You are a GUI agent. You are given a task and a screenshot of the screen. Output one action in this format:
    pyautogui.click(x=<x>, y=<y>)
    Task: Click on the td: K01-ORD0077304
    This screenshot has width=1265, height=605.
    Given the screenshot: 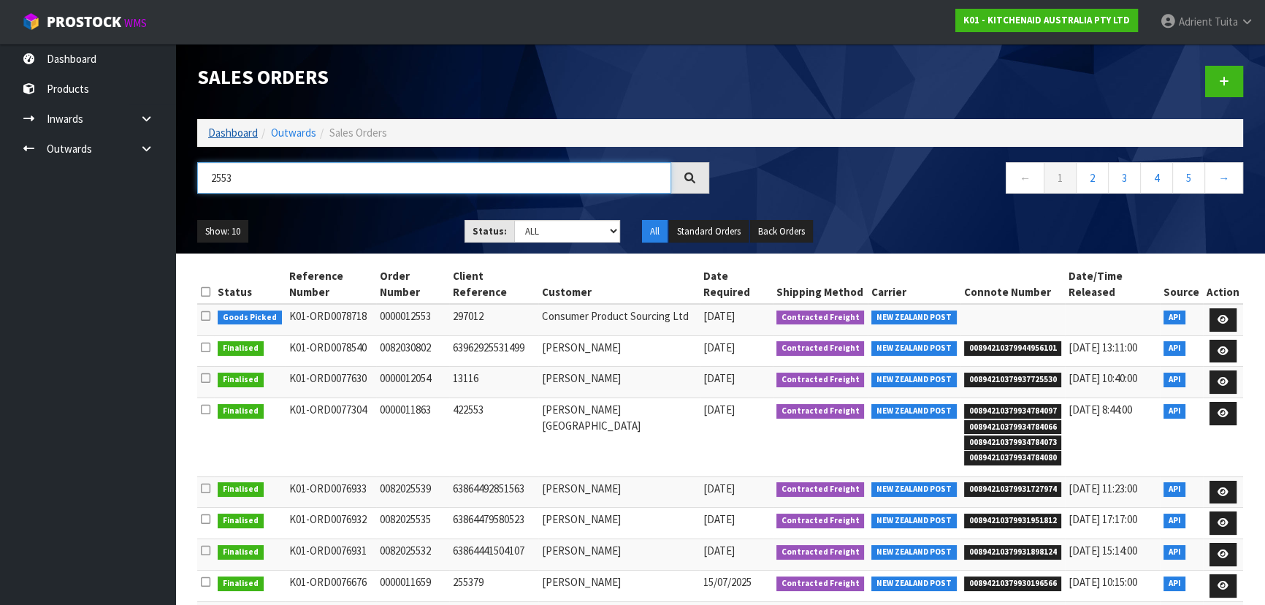 What is the action you would take?
    pyautogui.click(x=331, y=437)
    